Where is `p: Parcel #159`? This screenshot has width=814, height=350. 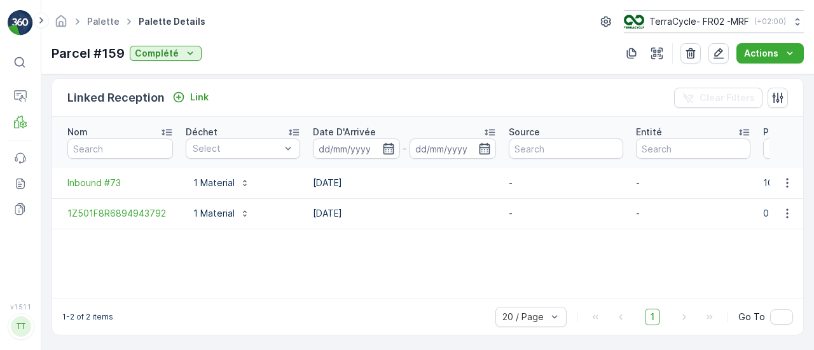 p: Parcel #159 is located at coordinates (88, 53).